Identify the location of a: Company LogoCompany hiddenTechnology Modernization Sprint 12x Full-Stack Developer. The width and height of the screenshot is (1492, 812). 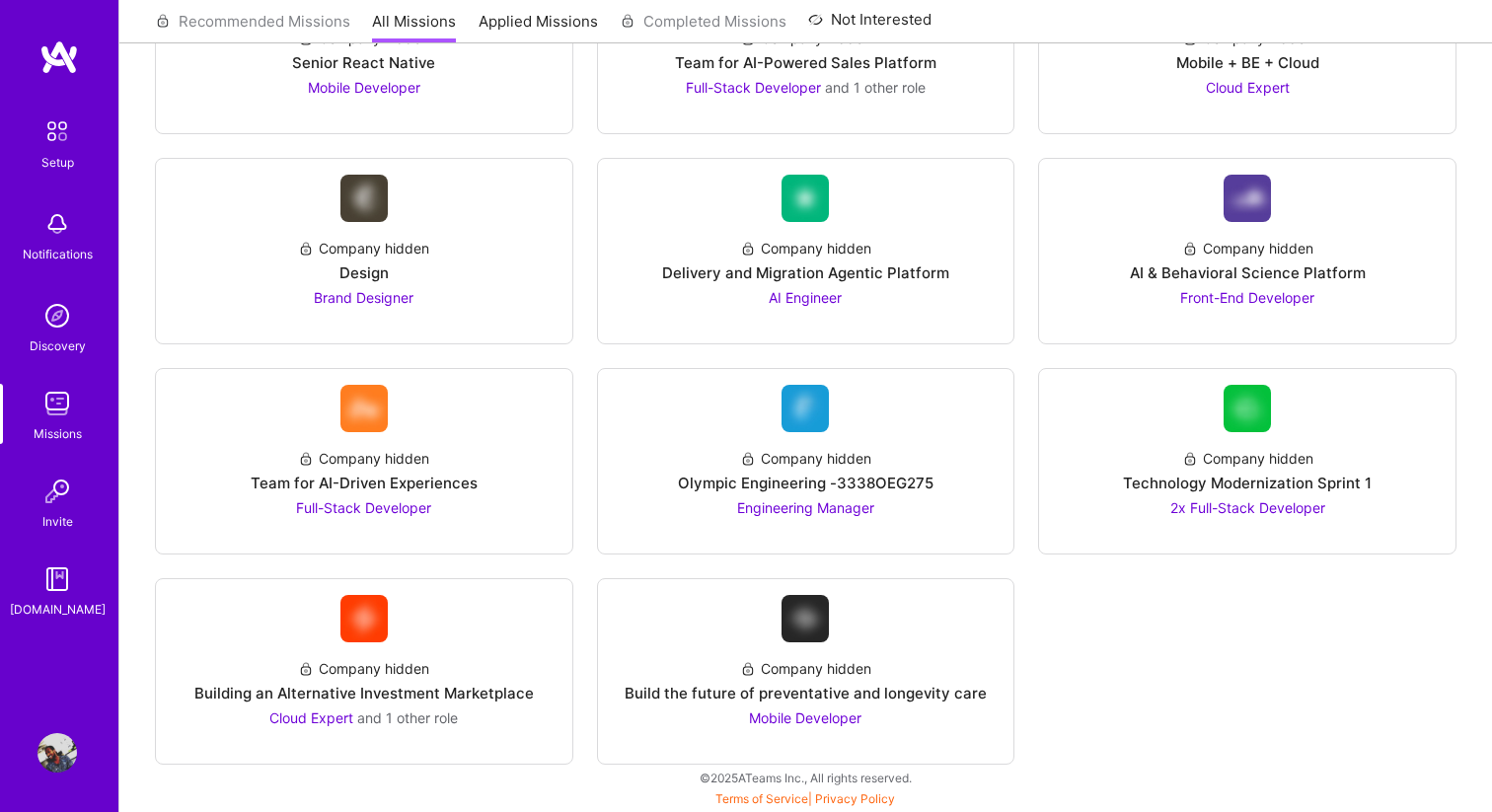
(1247, 460).